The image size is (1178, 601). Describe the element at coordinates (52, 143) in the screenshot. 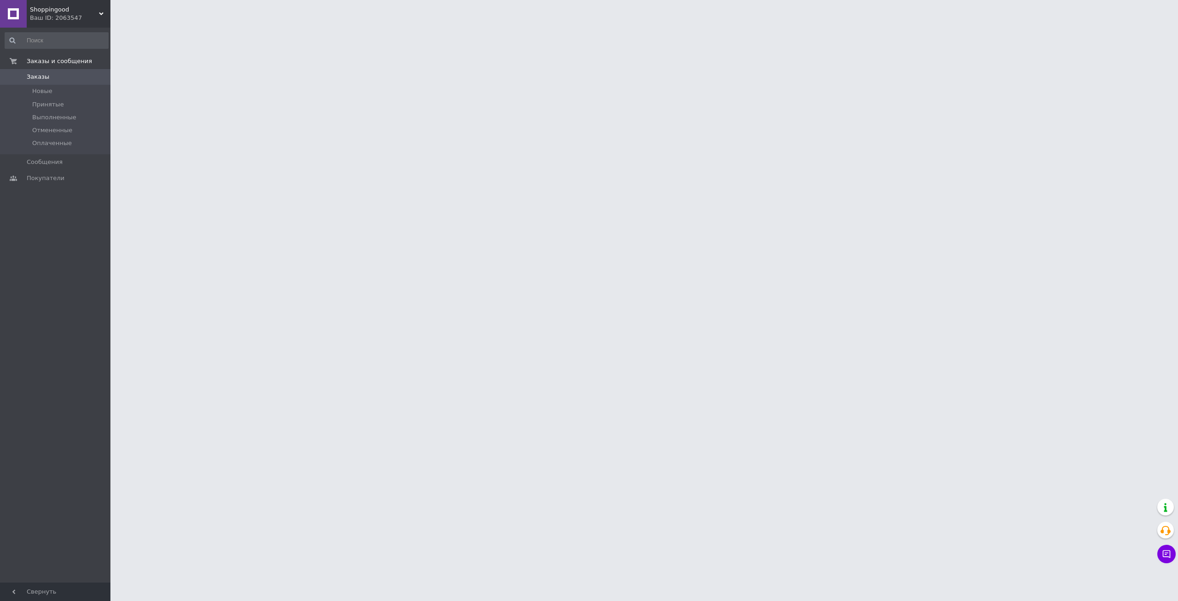

I see `span: Оплаченные` at that location.